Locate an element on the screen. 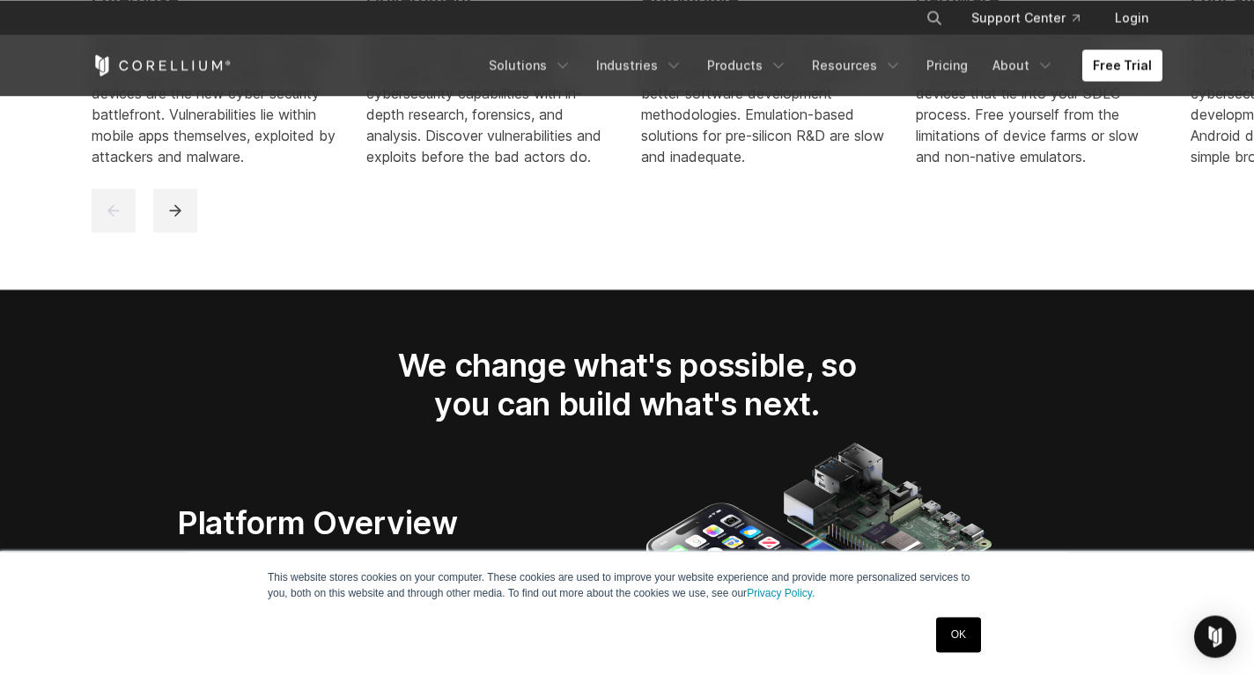 The width and height of the screenshot is (1254, 675). div: Open Intercom Messenger is located at coordinates (1215, 637).